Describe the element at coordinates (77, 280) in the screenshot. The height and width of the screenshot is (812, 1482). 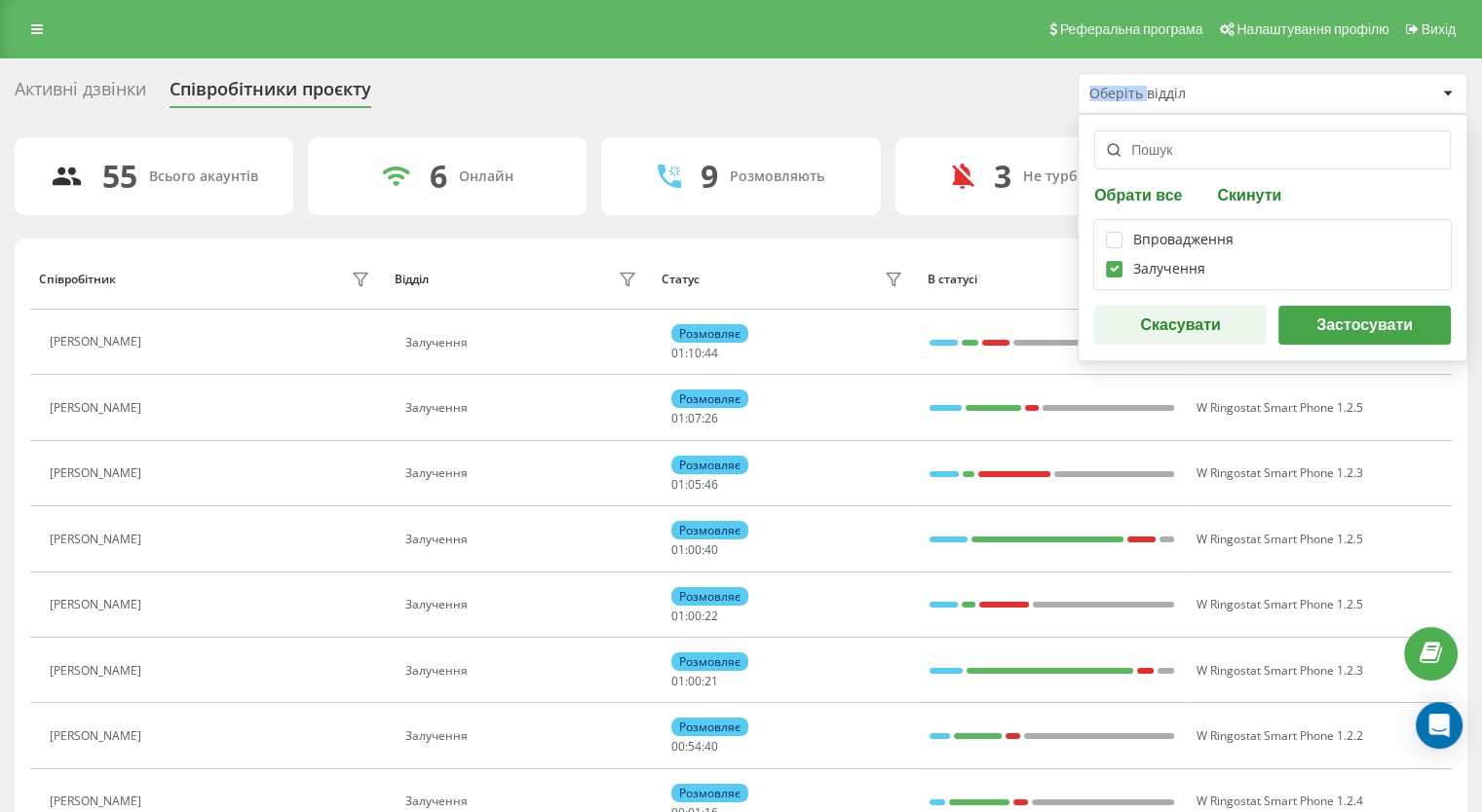
I see `div: Співробітник` at that location.